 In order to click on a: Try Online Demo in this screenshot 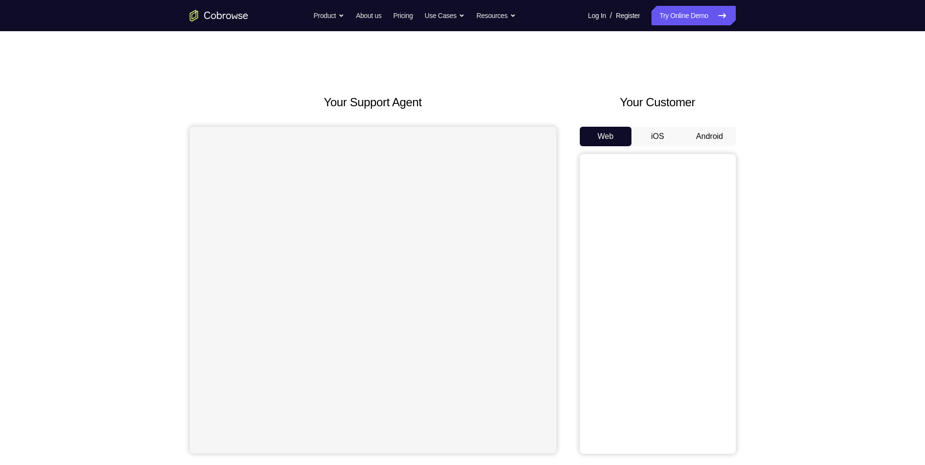, I will do `click(694, 16)`.